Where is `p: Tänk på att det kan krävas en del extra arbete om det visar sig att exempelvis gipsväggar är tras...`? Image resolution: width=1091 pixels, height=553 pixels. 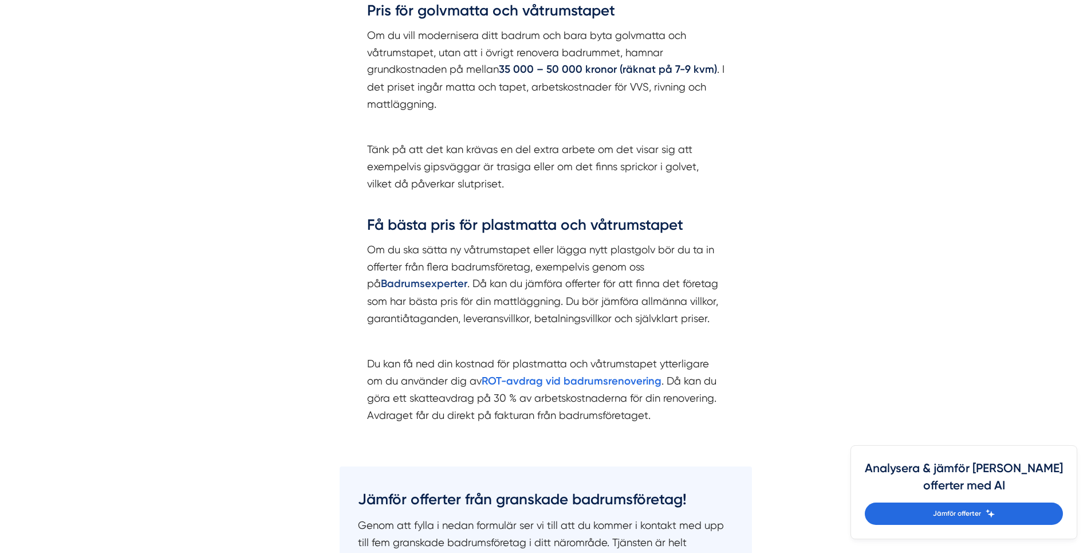 p: Tänk på att det kan krävas en del extra arbete om det visar sig att exempelvis gipsväggar är tras... is located at coordinates (546, 175).